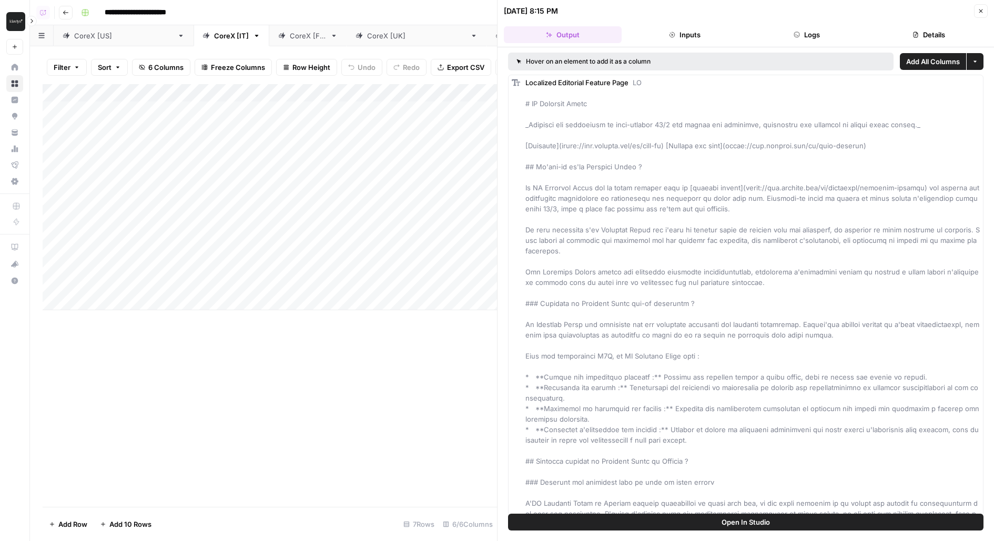 This screenshot has width=994, height=541. What do you see at coordinates (105, 67) in the screenshot?
I see `span: Sort` at bounding box center [105, 67].